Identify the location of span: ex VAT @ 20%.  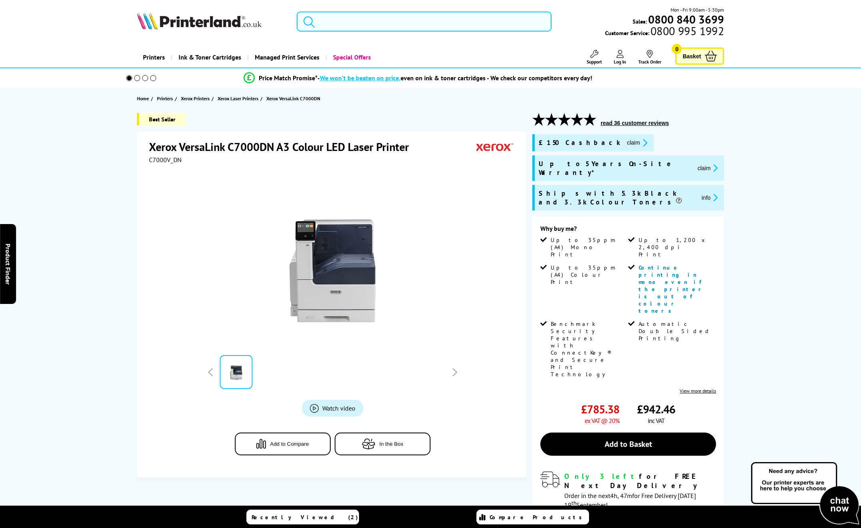
(602, 421).